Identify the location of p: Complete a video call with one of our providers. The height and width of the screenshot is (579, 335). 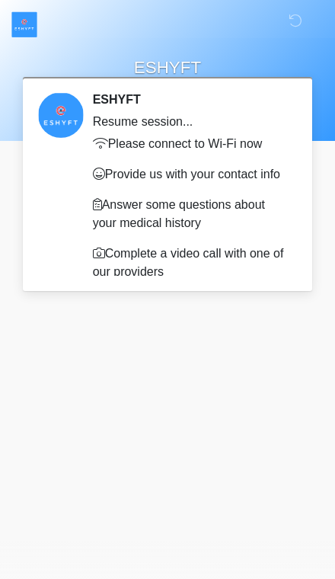
(189, 263).